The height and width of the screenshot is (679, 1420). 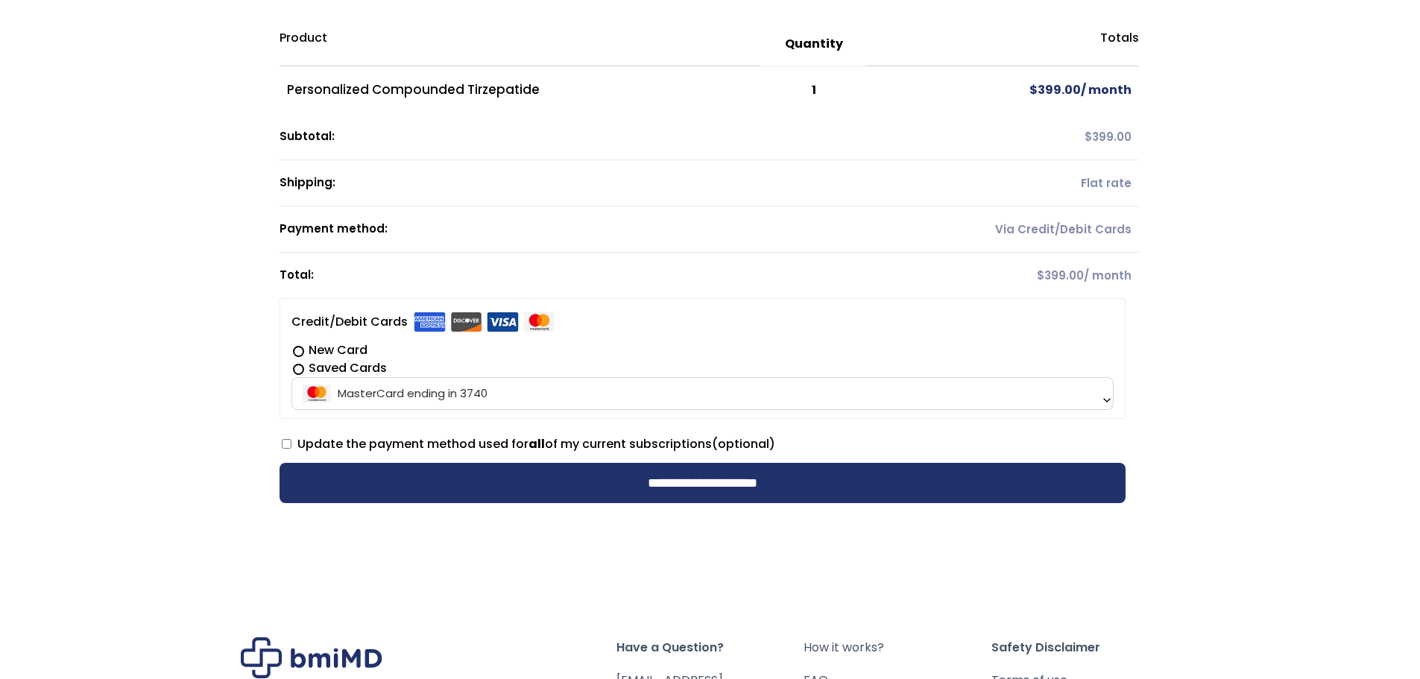 I want to click on strong: all, so click(x=537, y=443).